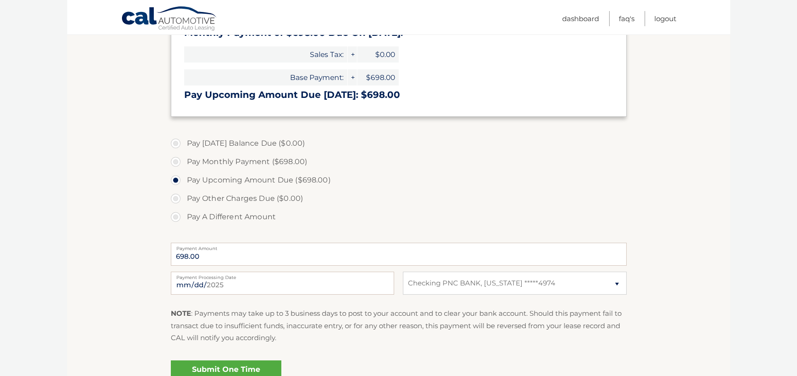 The height and width of the screenshot is (376, 797). Describe the element at coordinates (169, 19) in the screenshot. I see `a: Cal Automotive` at that location.